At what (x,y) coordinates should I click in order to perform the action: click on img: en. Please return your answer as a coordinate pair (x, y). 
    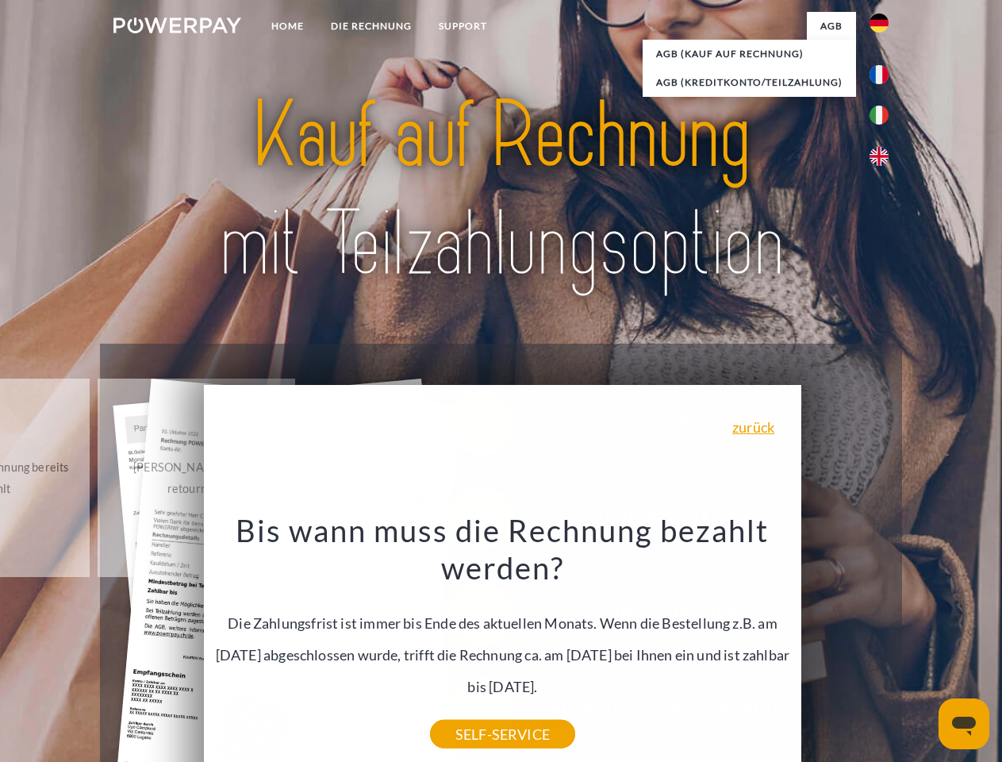
    Looking at the image, I should click on (879, 156).